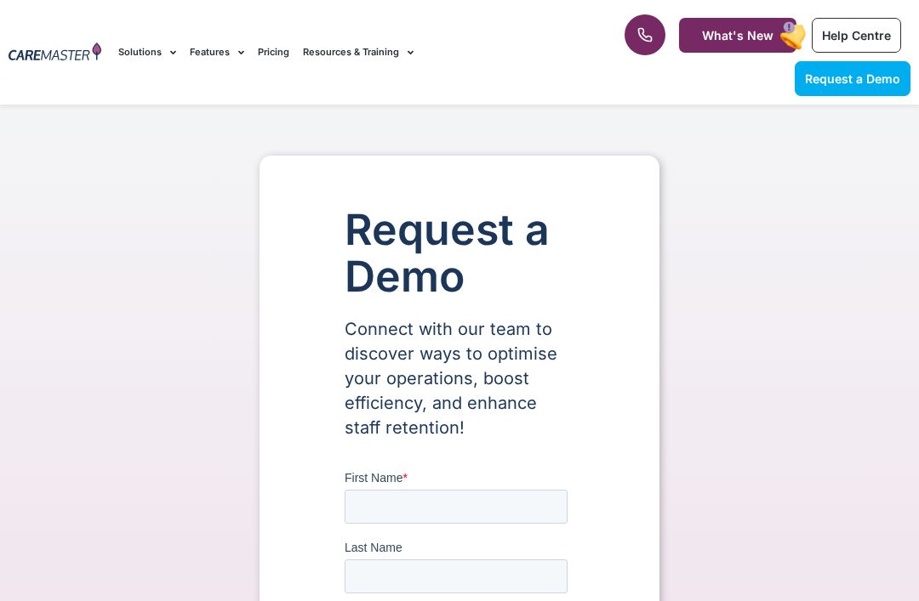  What do you see at coordinates (147, 52) in the screenshot?
I see `a: Solutions` at bounding box center [147, 52].